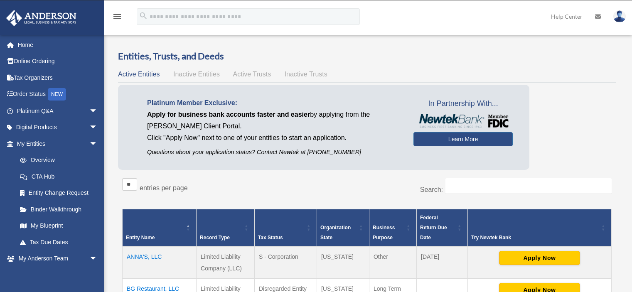  What do you see at coordinates (58, 94) in the screenshot?
I see `a: Order StatusNEW` at bounding box center [58, 94].